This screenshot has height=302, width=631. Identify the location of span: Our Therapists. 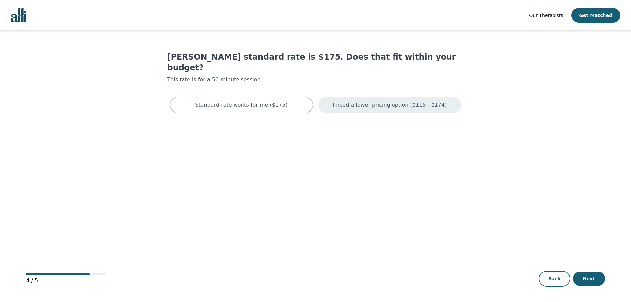
(546, 15).